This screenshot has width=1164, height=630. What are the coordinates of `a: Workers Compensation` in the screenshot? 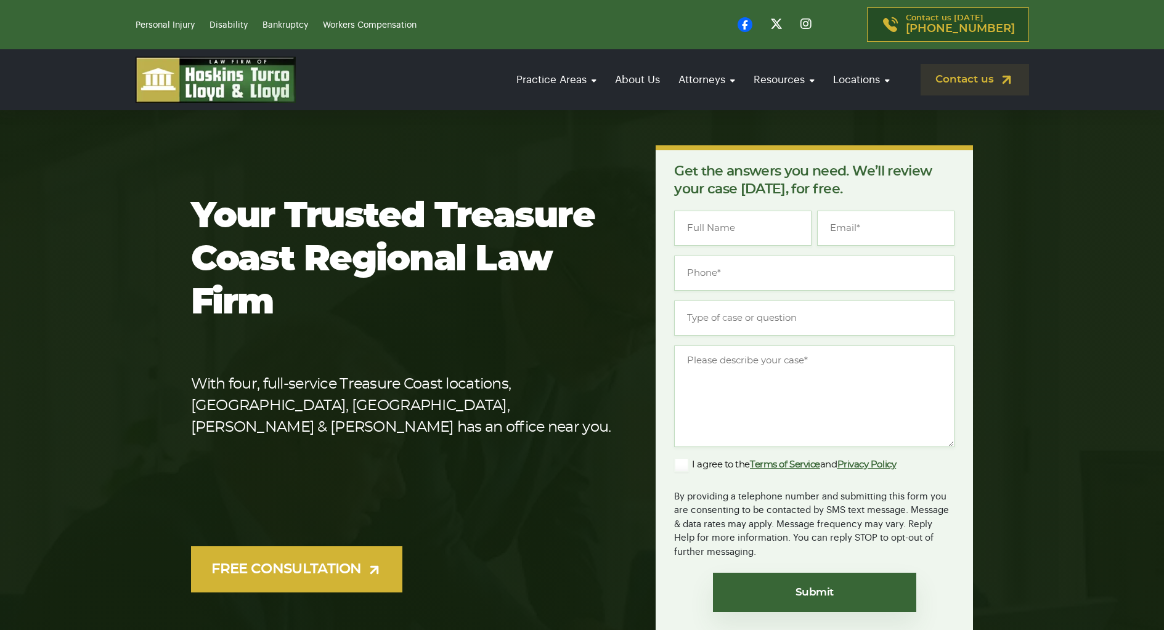 It's located at (370, 25).